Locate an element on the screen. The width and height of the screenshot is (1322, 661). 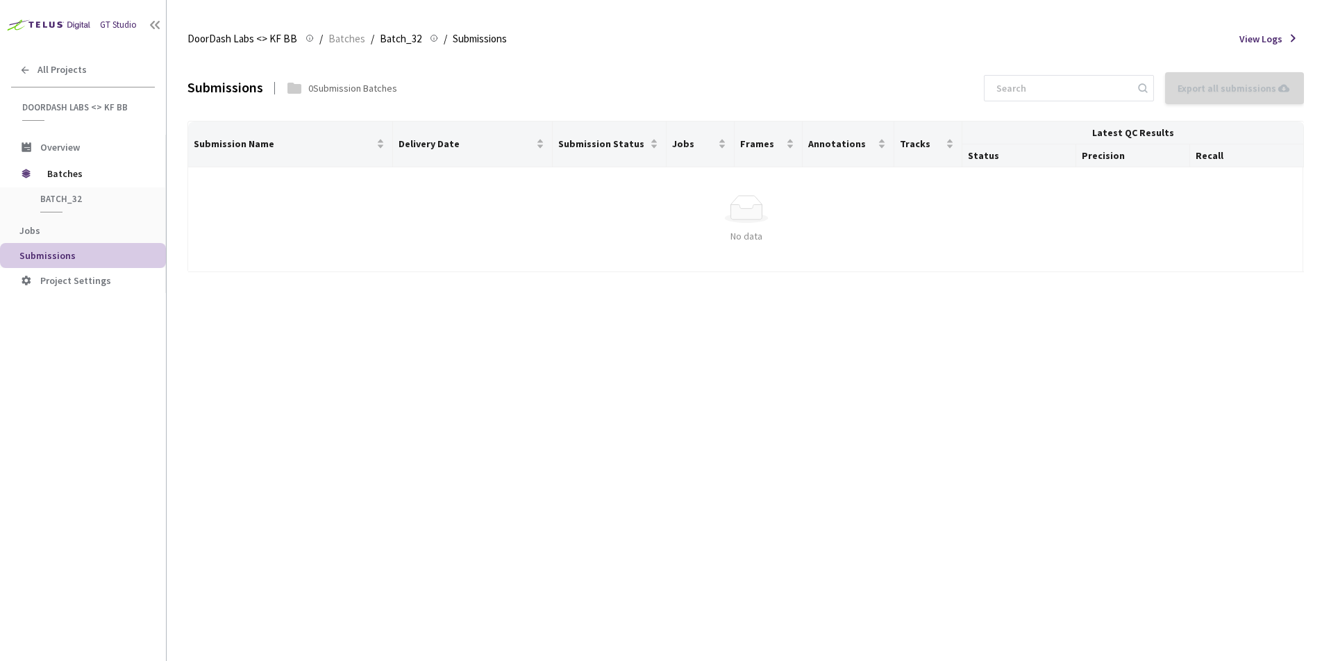
span: Tracks is located at coordinates (921, 144).